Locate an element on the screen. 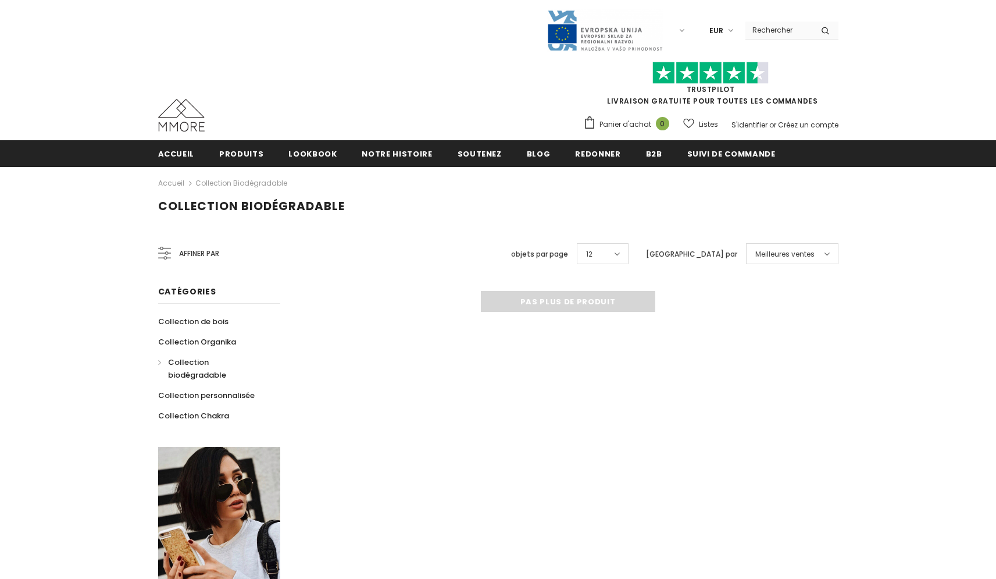 Image resolution: width=996 pixels, height=579 pixels. span: EUR is located at coordinates (717, 31).